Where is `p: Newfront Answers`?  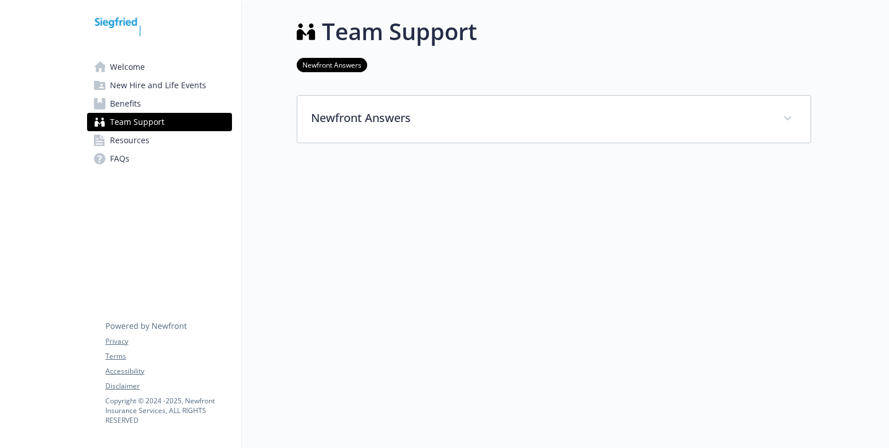 p: Newfront Answers is located at coordinates (540, 118).